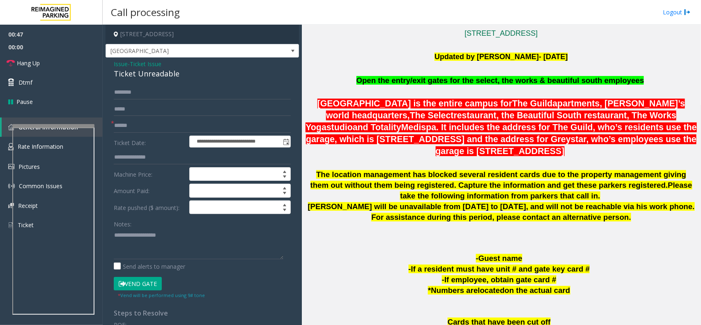 The image size is (701, 325). What do you see at coordinates (491, 290) in the screenshot?
I see `span: located` at bounding box center [491, 290].